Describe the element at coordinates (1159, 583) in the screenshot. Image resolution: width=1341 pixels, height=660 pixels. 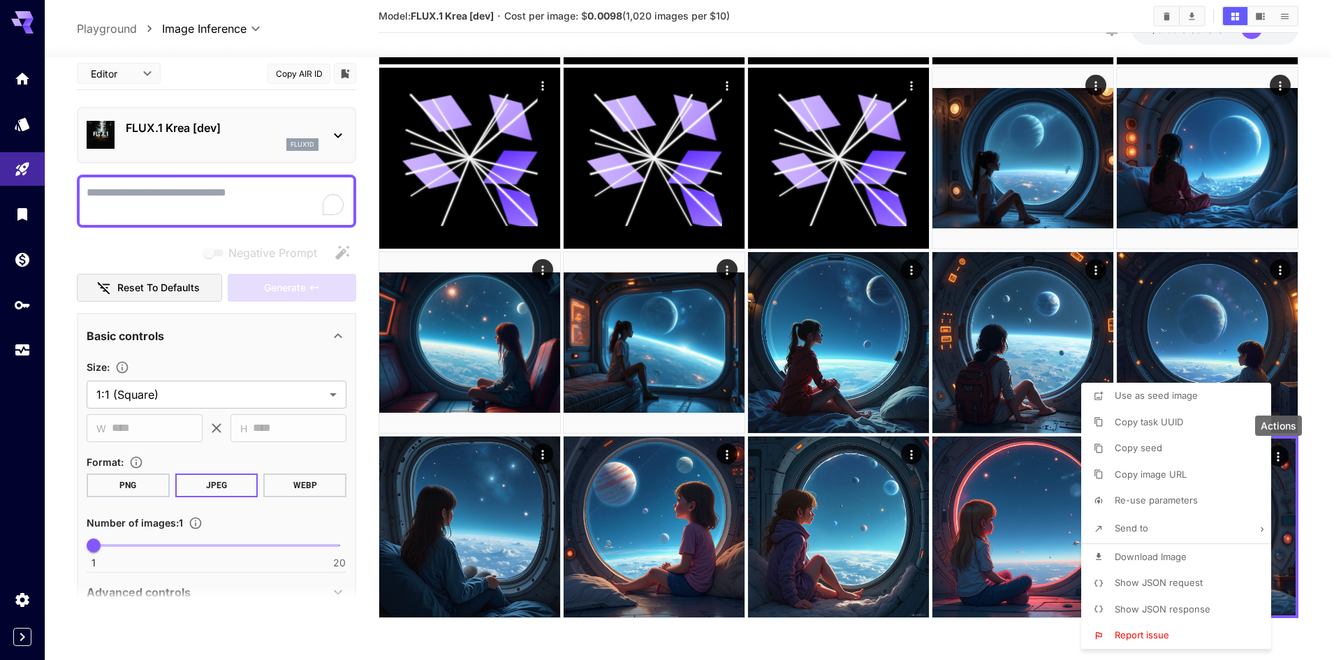
I see `span: Show JSON request` at that location.